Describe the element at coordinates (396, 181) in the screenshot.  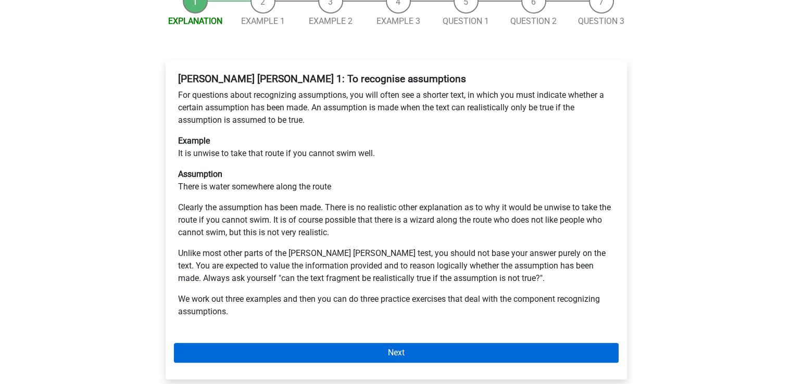
I see `p: There is water somewhere along the route` at that location.